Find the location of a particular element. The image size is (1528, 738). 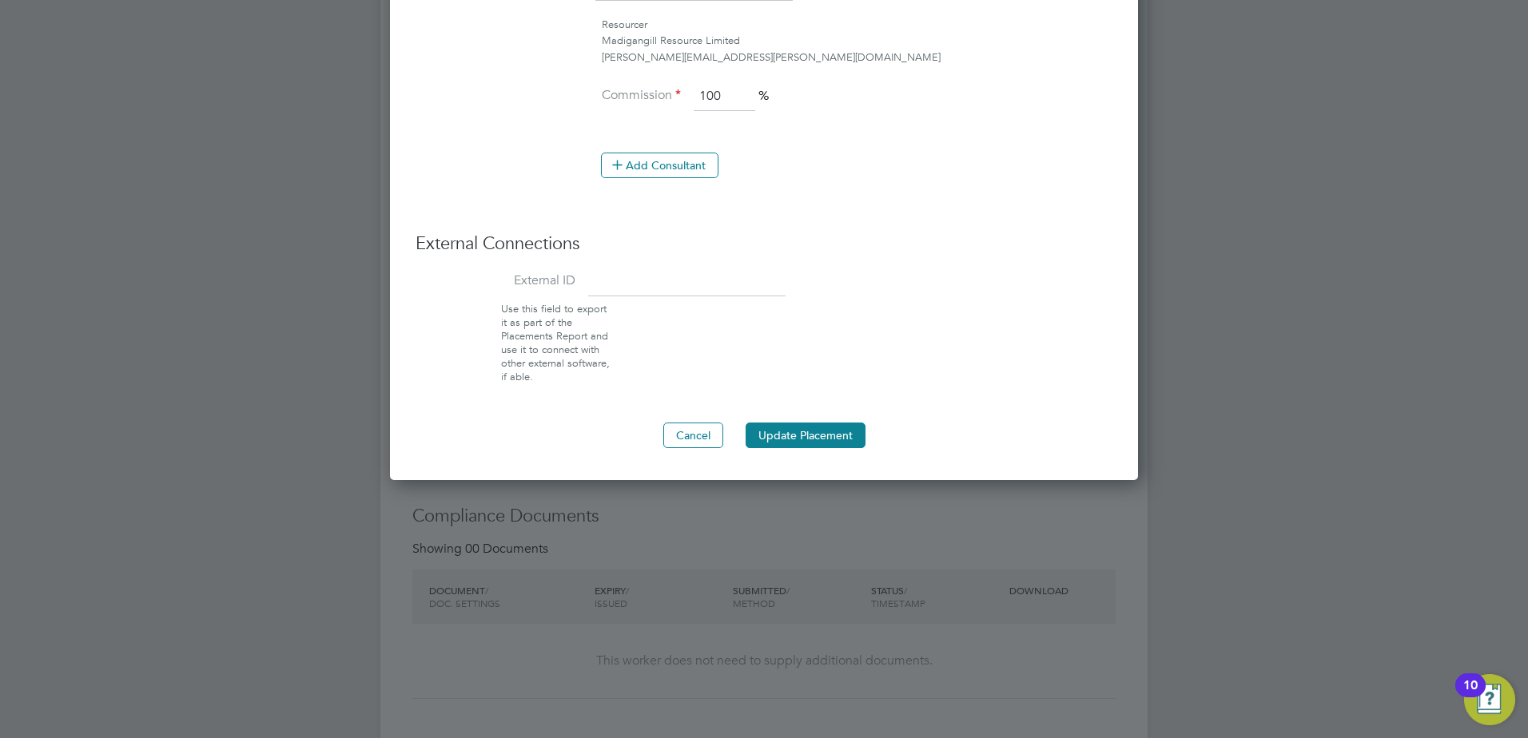

button: Cancel is located at coordinates (693, 435).